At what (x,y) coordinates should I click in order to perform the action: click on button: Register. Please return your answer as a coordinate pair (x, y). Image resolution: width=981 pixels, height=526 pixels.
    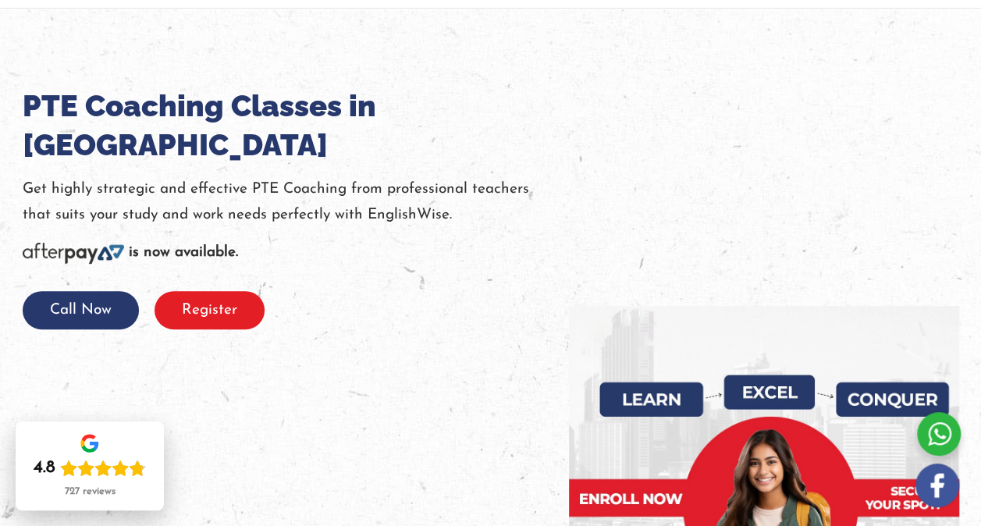
    Looking at the image, I should click on (209, 310).